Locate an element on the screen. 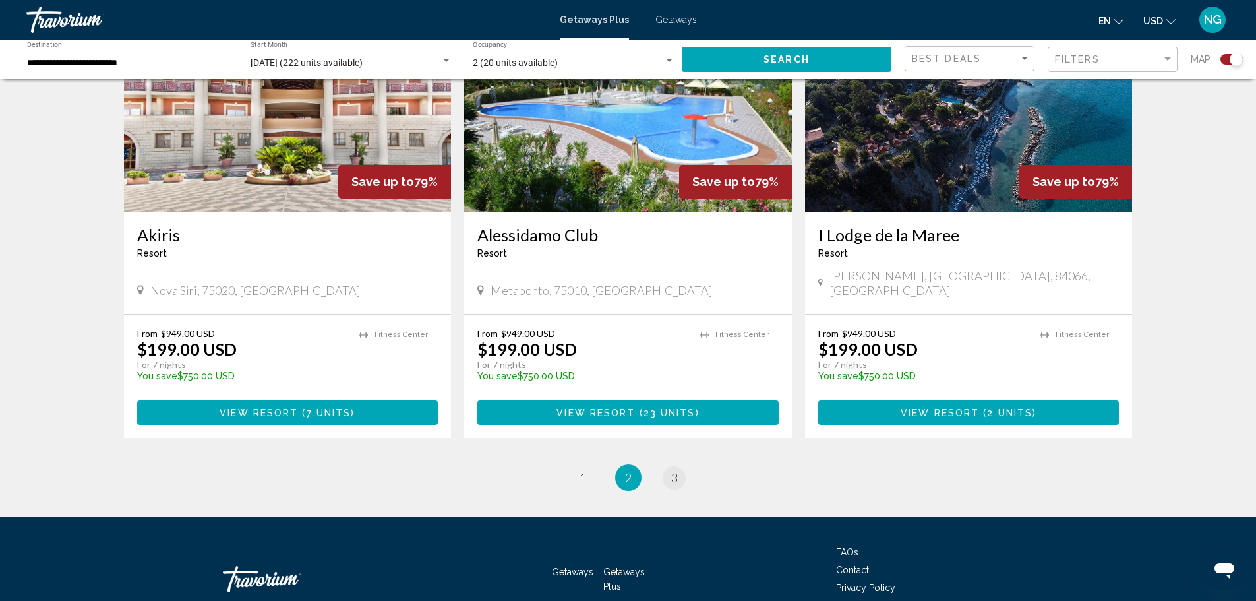  a: Privacy Policy is located at coordinates (866, 587).